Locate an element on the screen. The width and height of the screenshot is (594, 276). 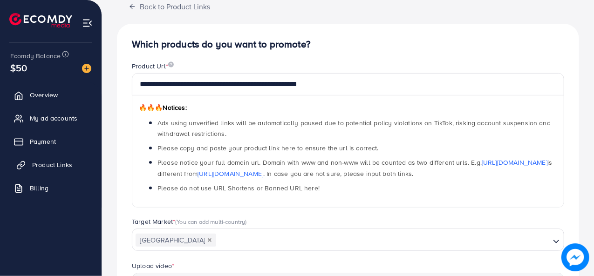
span: Please do not use URL Shortens or Banned URL here! is located at coordinates (239, 188).